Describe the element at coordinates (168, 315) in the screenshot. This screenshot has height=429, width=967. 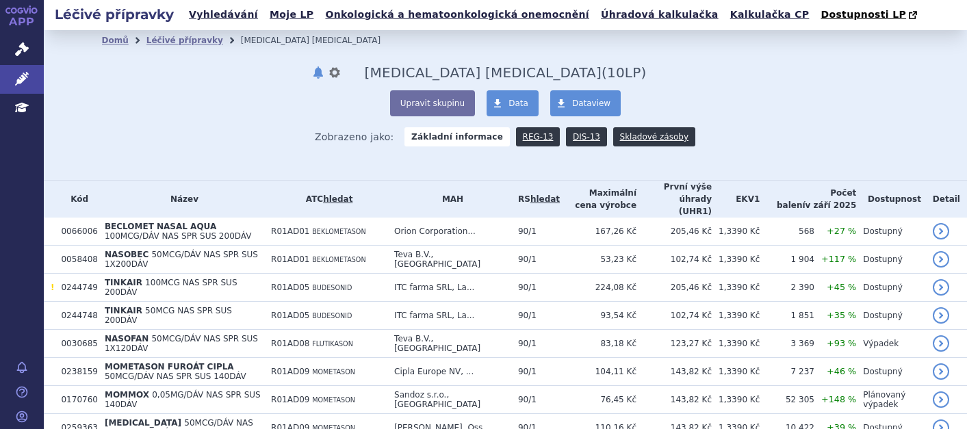
I see `span: 50MCG NAS SPR SUS 200DÁV` at that location.